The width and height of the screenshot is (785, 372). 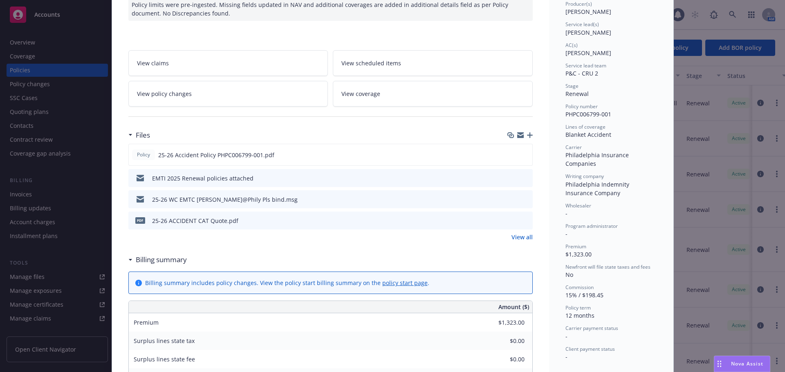 I want to click on span: $1,323.00, so click(x=578, y=254).